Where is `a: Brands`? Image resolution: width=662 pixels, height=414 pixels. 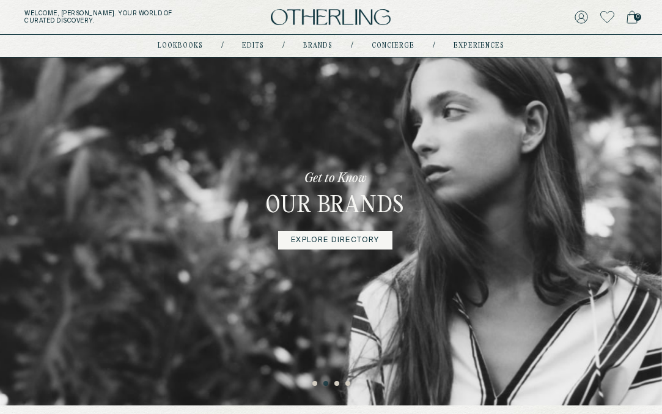
a: Brands is located at coordinates (318, 46).